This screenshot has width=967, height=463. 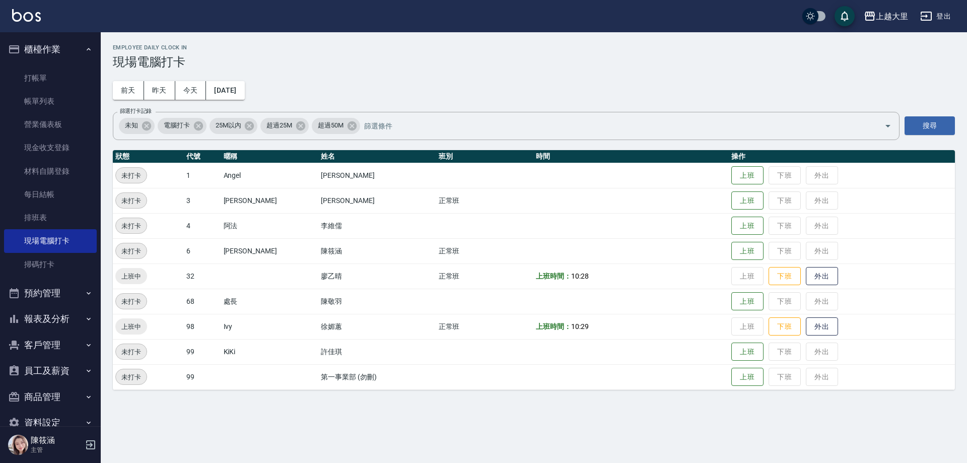 I want to click on button: 報表及分析, so click(x=50, y=319).